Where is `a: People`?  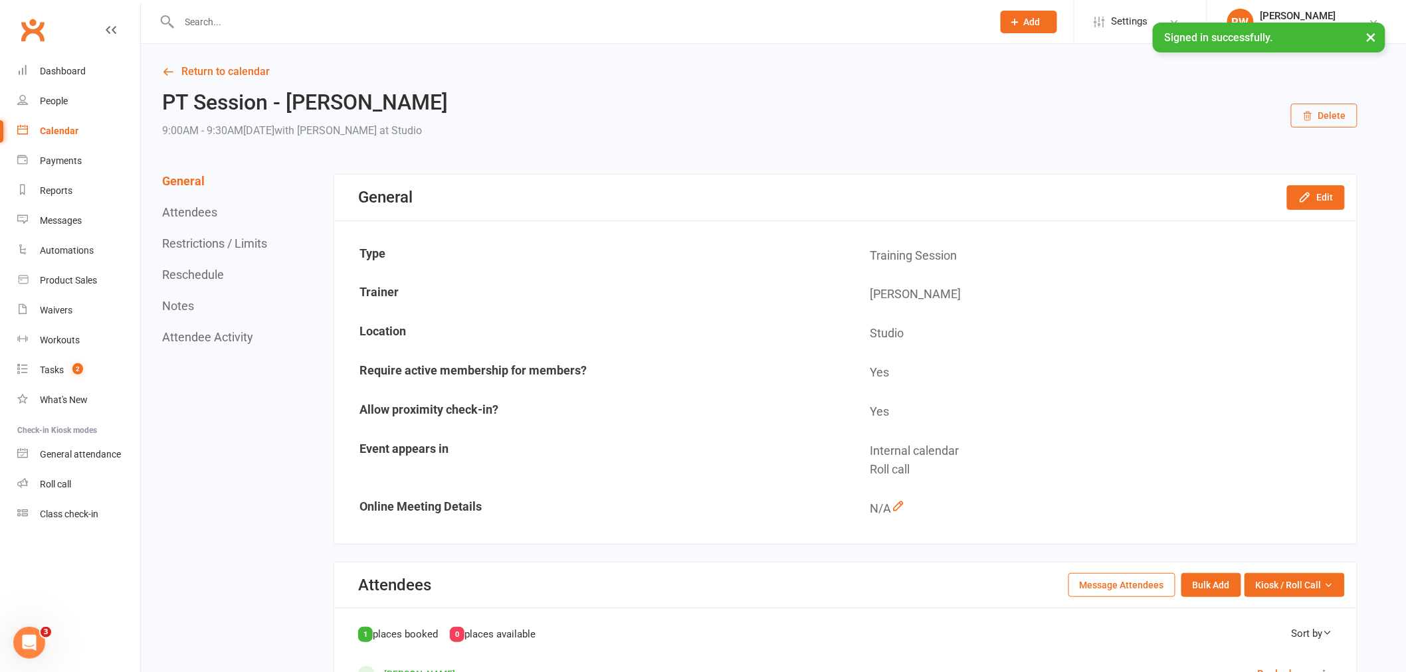 a: People is located at coordinates (78, 101).